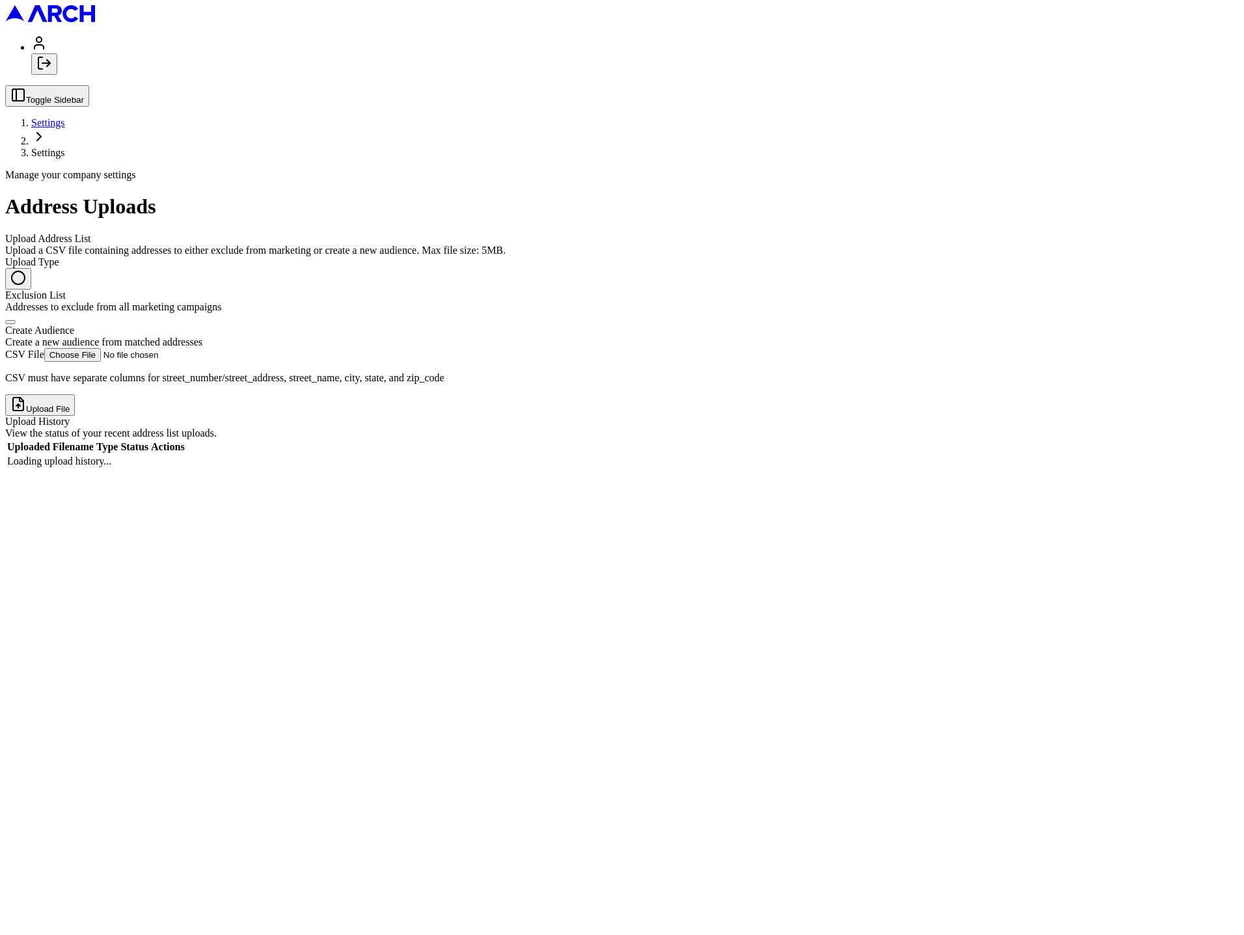 This screenshot has width=1244, height=935. I want to click on div: View the status of your recent address list uploads., so click(621, 433).